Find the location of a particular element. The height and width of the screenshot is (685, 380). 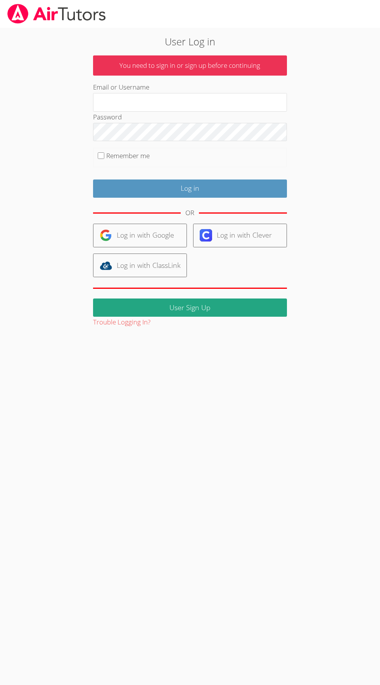

h2: User Log in is located at coordinates (190, 41).